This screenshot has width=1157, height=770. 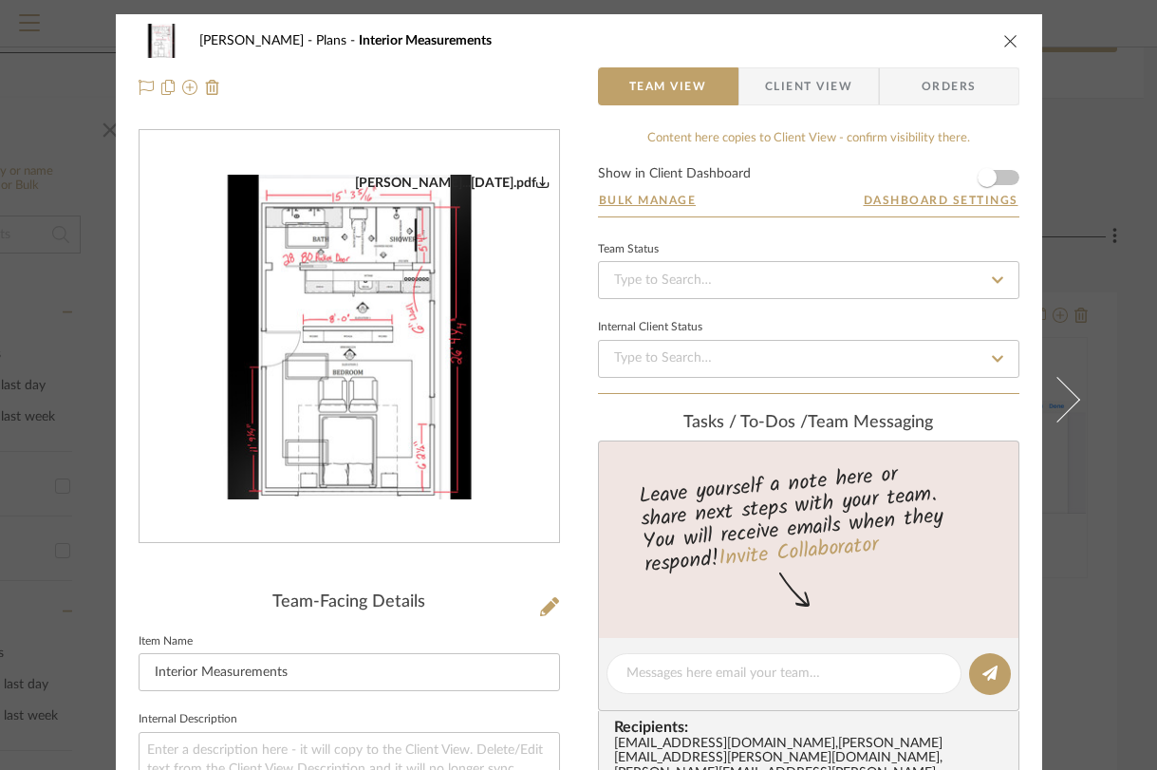 I want to click on span: Client View, so click(x=809, y=86).